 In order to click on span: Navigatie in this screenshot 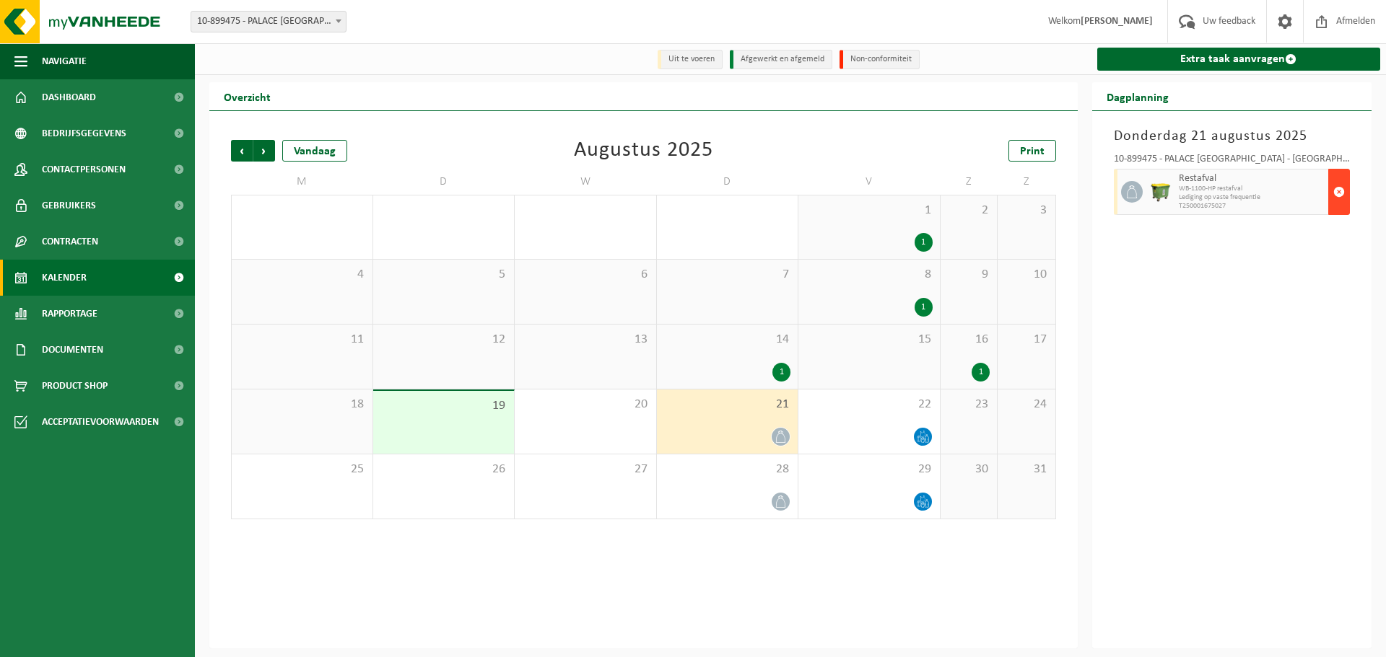, I will do `click(64, 61)`.